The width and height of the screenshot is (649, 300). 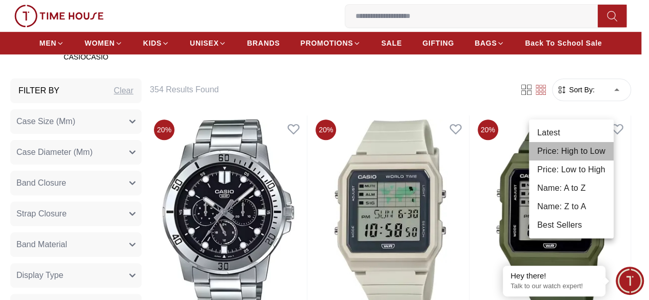 What do you see at coordinates (571, 151) in the screenshot?
I see `li: Price: High to Low` at bounding box center [571, 151].